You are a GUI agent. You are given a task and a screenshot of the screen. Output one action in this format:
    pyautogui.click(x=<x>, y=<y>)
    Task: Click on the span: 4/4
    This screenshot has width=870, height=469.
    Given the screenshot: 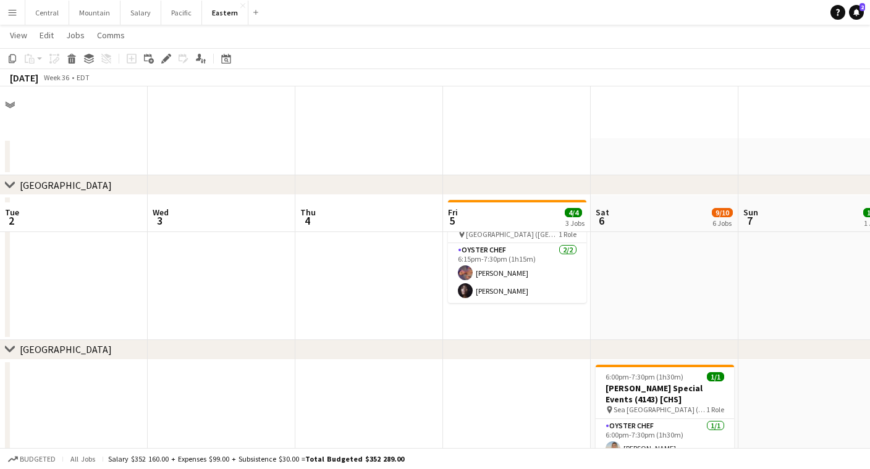 What is the action you would take?
    pyautogui.click(x=573, y=213)
    